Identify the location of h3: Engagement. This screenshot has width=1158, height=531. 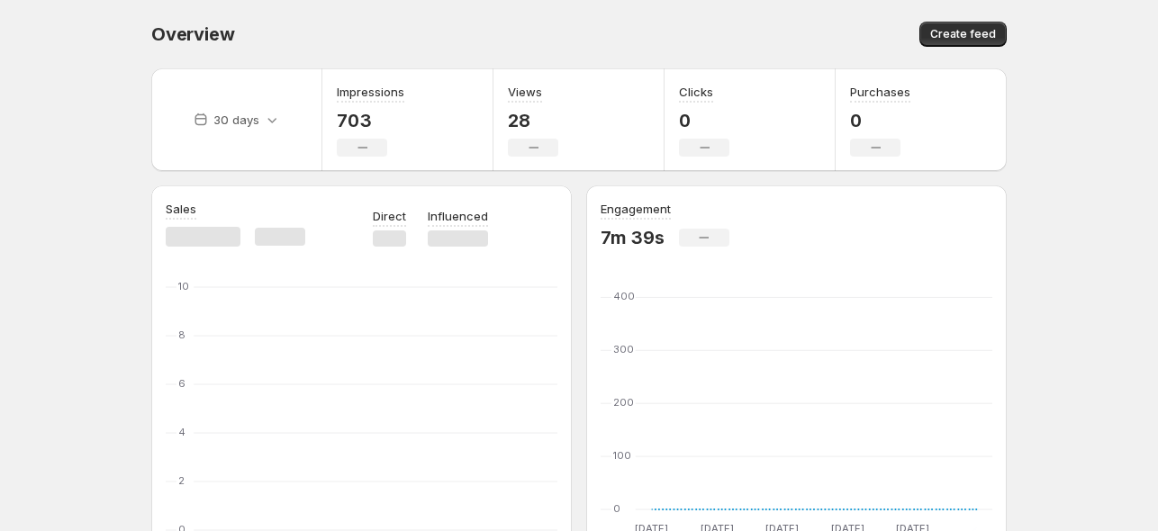
(636, 209).